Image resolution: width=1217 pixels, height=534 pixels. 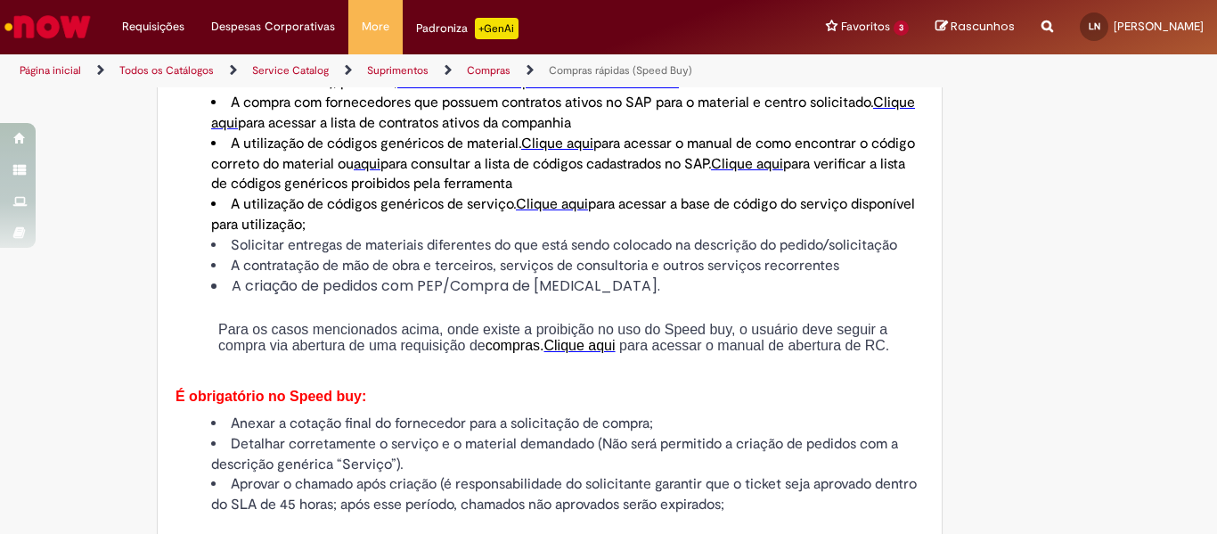 I want to click on span: More, so click(x=375, y=27).